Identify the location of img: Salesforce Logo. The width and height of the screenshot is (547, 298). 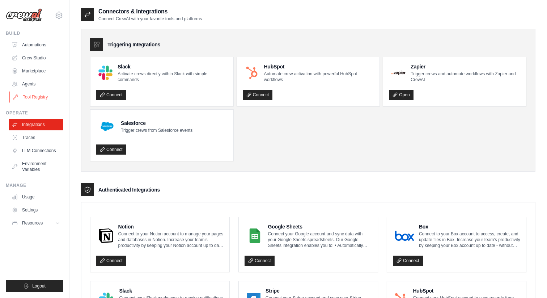
(107, 126).